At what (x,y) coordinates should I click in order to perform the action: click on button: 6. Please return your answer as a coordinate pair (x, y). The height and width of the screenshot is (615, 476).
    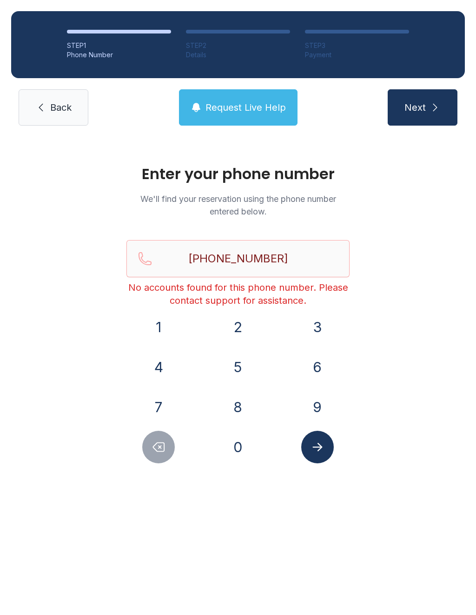
    Looking at the image, I should click on (318, 367).